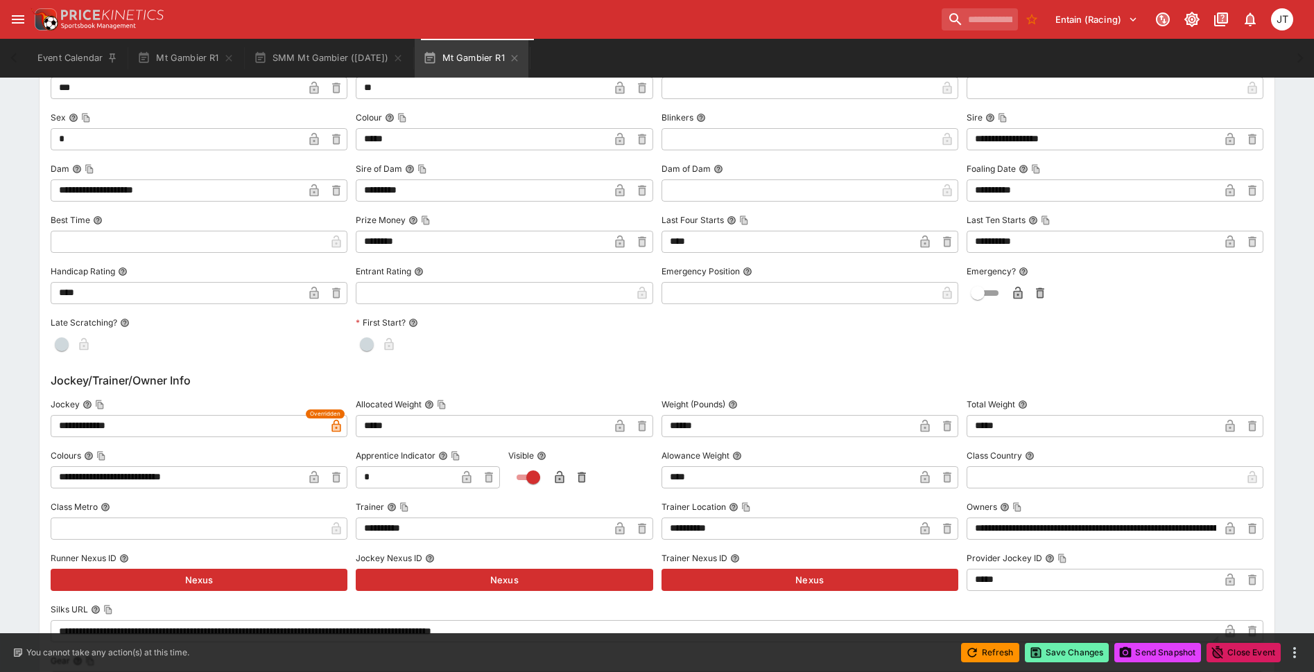  Describe the element at coordinates (87, 405) in the screenshot. I see `button: JockeyCopy To Clipboard` at that location.